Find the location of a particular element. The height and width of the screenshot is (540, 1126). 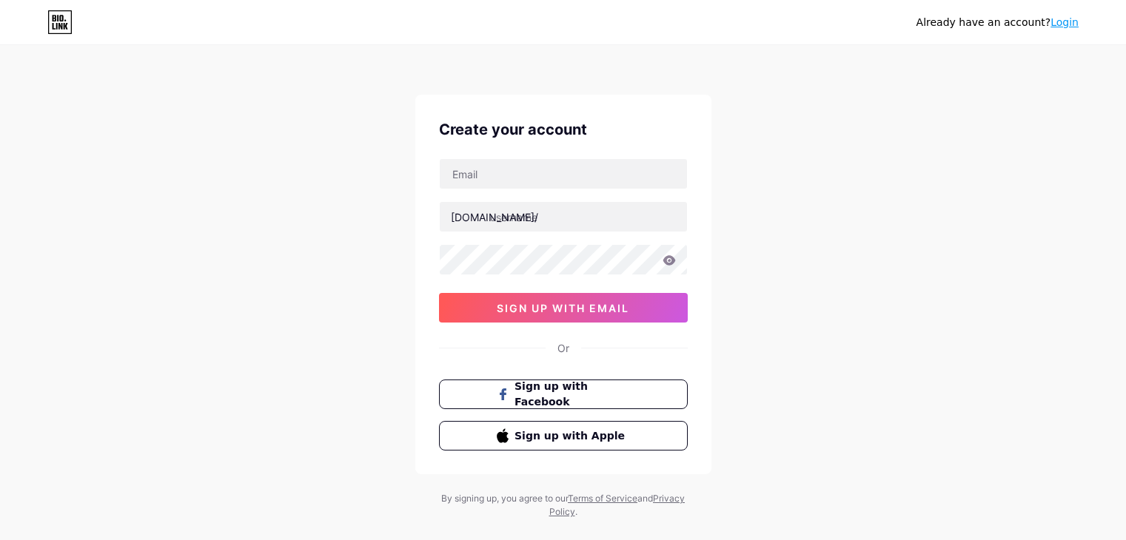

span: sign up with email is located at coordinates (563, 308).